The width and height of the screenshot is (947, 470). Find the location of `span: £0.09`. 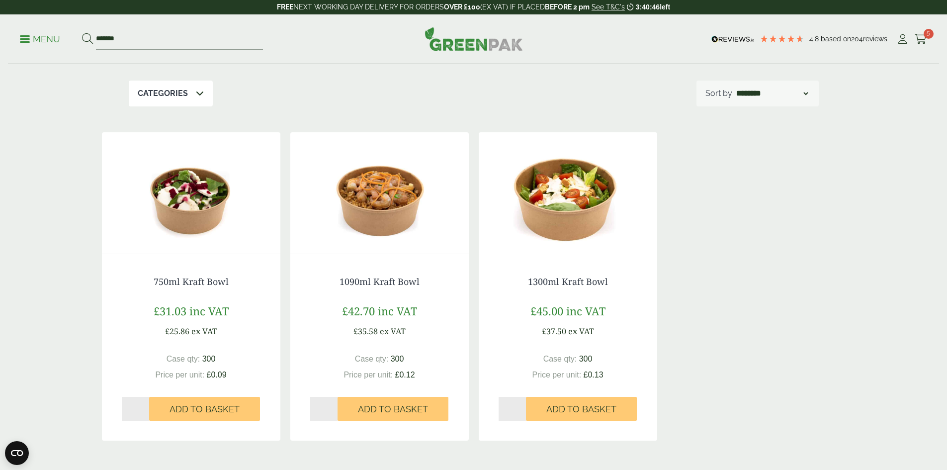

span: £0.09 is located at coordinates (217, 374).